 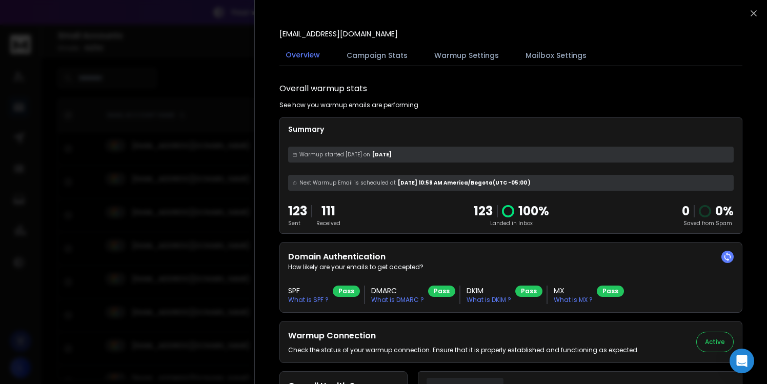 What do you see at coordinates (328, 223) in the screenshot?
I see `p: Received` at bounding box center [328, 223].